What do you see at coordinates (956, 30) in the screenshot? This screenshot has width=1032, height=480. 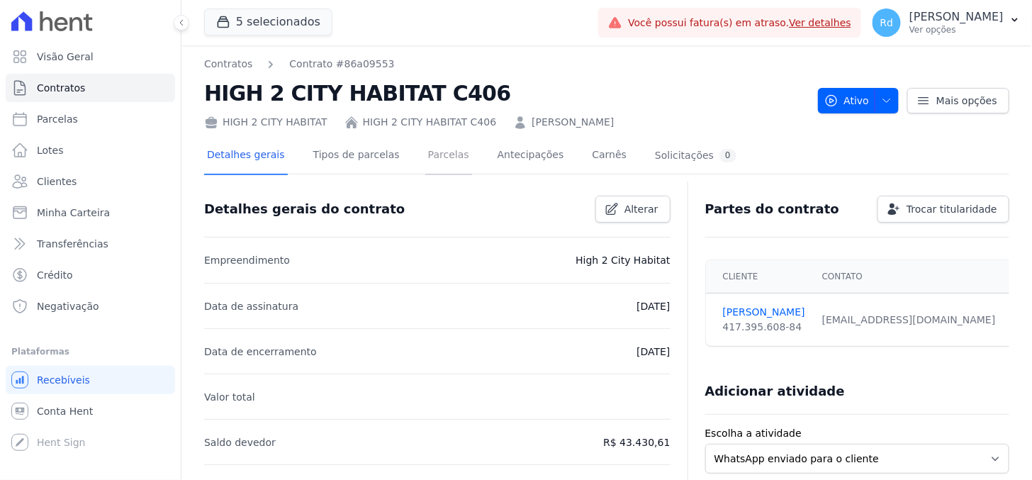 I see `p: Ver opções` at bounding box center [956, 30].